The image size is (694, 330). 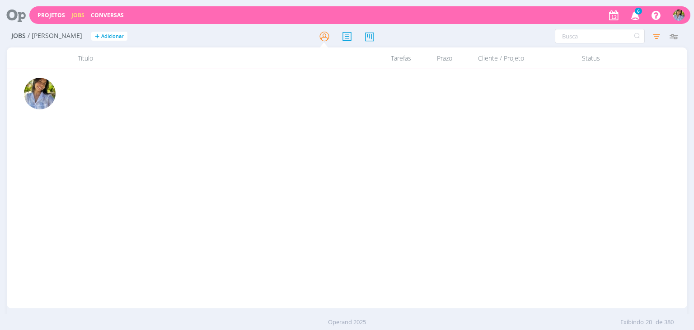 What do you see at coordinates (217, 58) in the screenshot?
I see `div: Título` at bounding box center [217, 58].